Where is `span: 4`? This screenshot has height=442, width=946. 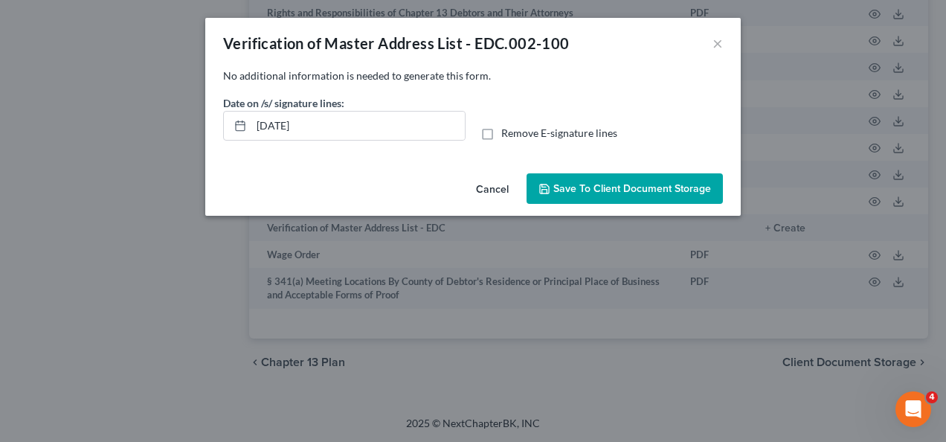 span: 4 is located at coordinates (932, 397).